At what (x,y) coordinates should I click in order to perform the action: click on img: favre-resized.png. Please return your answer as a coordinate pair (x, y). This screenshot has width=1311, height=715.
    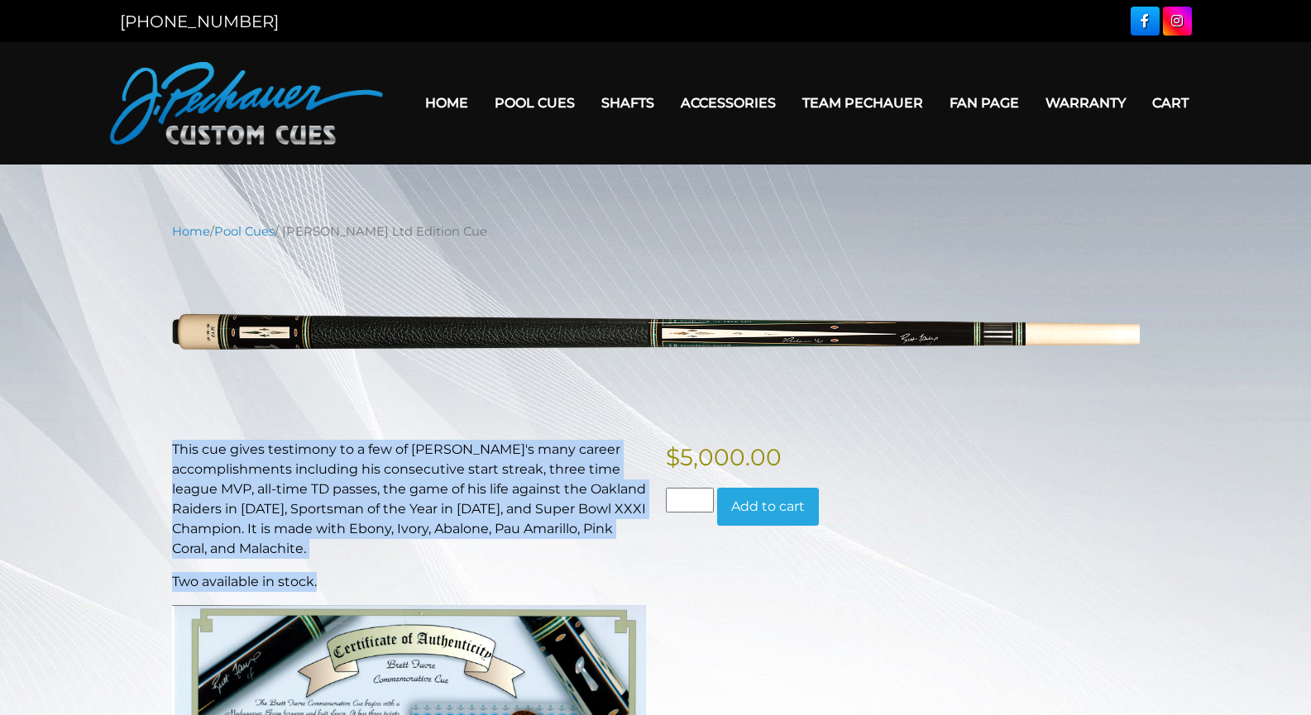
    Looking at the image, I should click on (656, 333).